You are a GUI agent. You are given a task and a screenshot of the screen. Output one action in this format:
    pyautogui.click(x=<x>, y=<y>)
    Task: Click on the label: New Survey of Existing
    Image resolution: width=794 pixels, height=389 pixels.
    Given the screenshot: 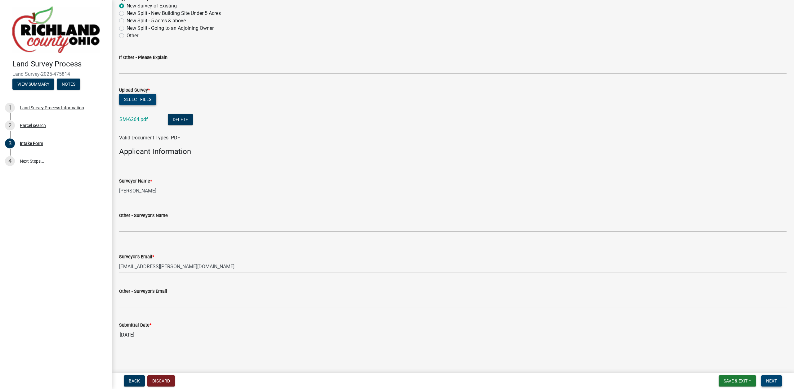 What is the action you would take?
    pyautogui.click(x=152, y=6)
    